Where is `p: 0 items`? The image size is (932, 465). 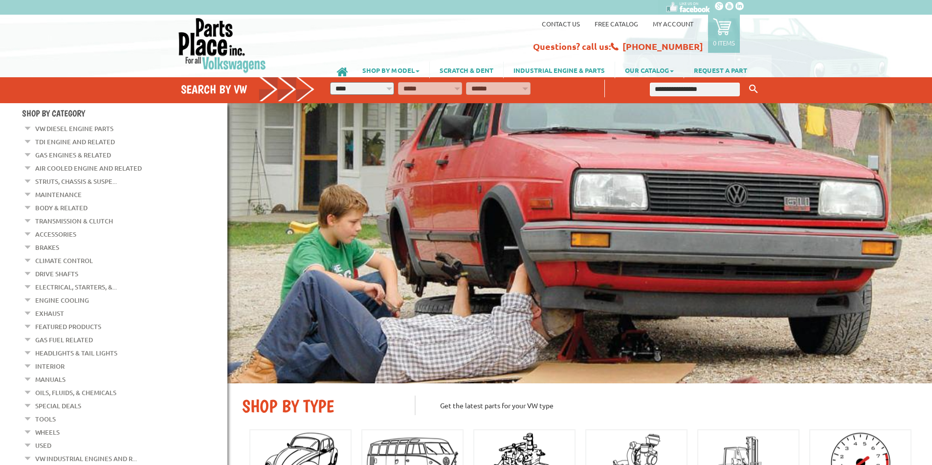
p: 0 items is located at coordinates (723, 43).